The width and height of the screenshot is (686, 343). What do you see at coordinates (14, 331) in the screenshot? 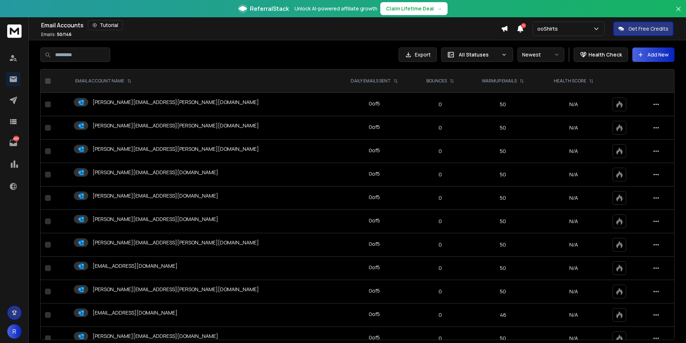
I see `button: R` at bounding box center [14, 331].